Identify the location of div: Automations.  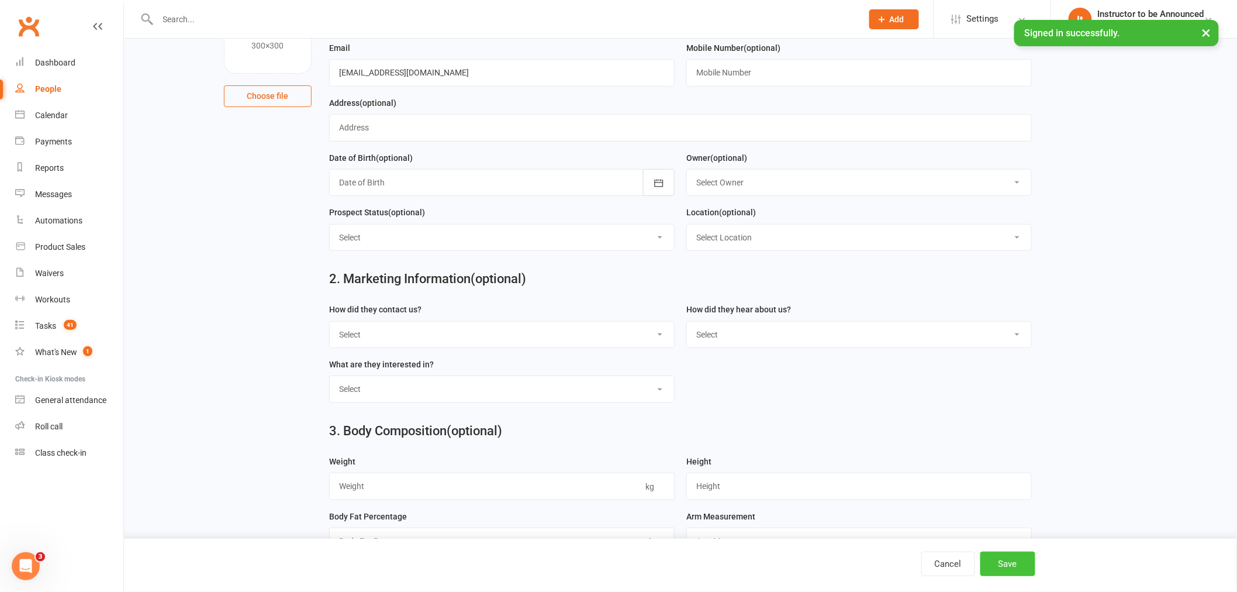
(58, 220).